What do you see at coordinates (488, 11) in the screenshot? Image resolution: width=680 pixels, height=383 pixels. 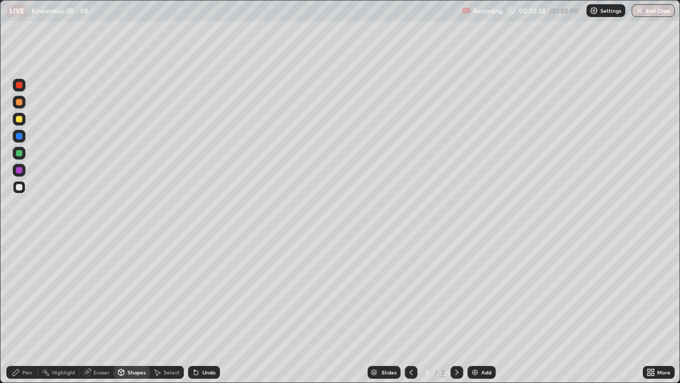 I see `p: Recording` at bounding box center [488, 11].